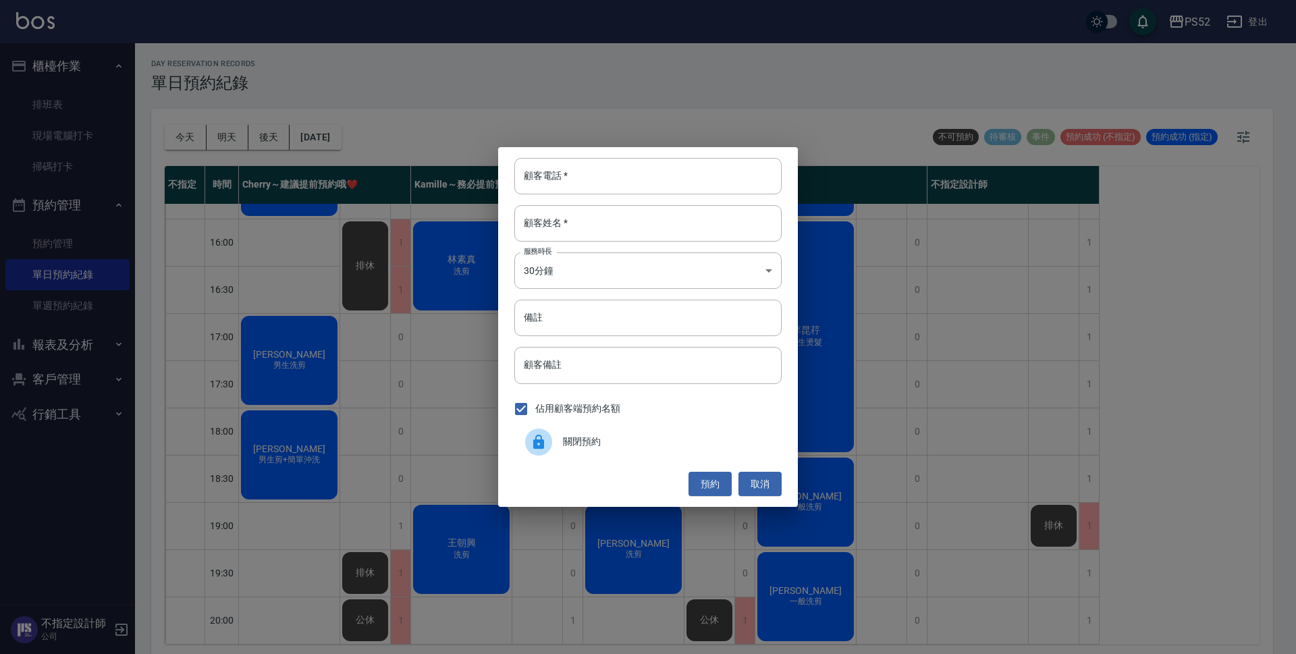  What do you see at coordinates (648, 271) in the screenshot?
I see `div: 30分鐘` at bounding box center [648, 271].